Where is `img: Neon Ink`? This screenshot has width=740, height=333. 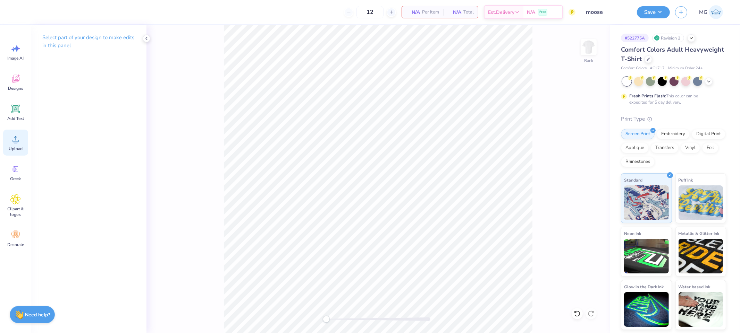
img: Neon Ink is located at coordinates (646, 256).